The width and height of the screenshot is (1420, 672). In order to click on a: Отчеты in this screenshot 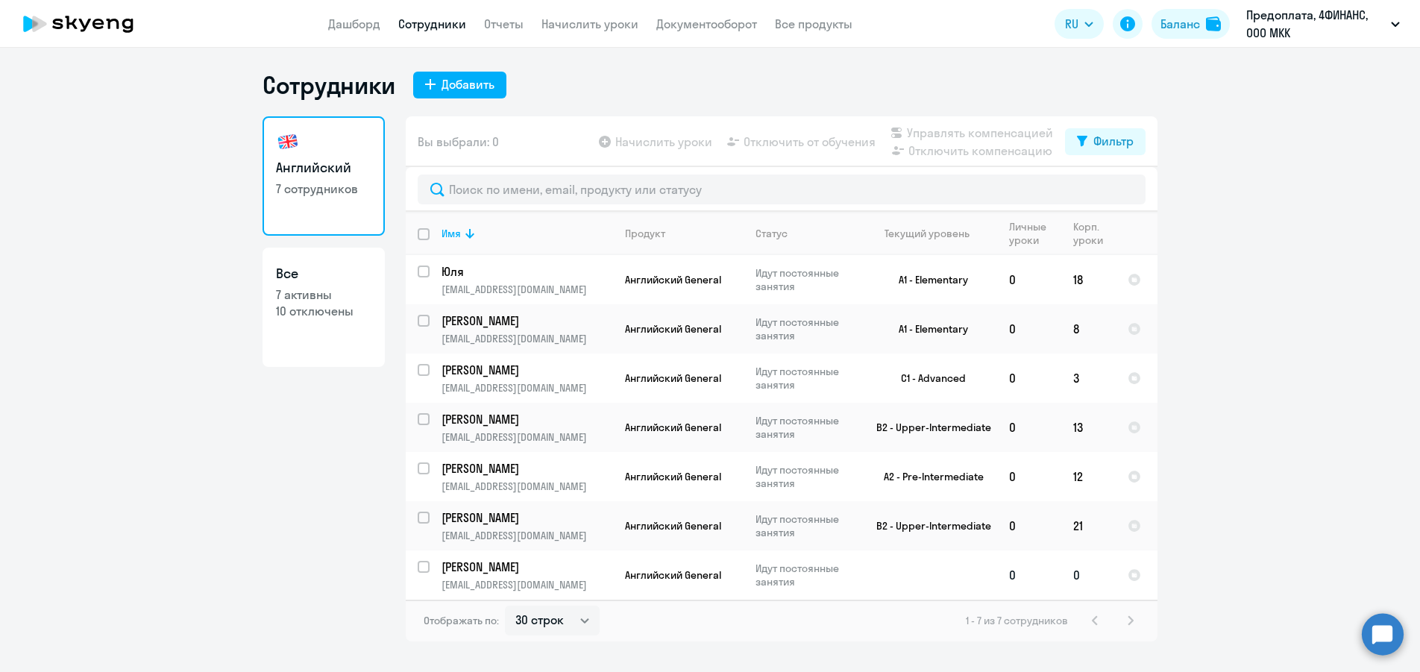, I will do `click(503, 24)`.